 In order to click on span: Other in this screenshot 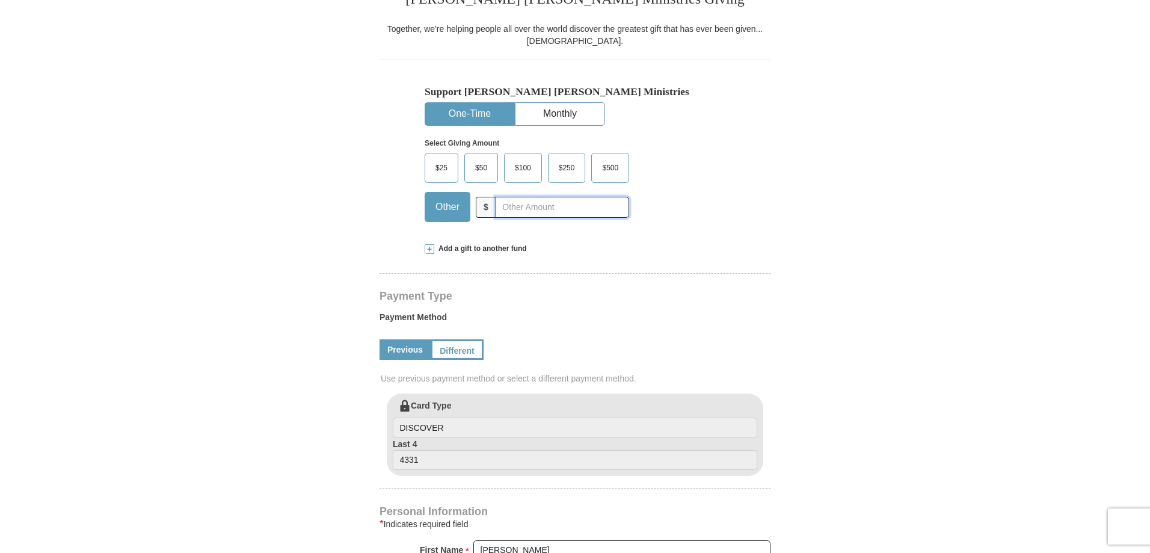, I will do `click(448, 207)`.